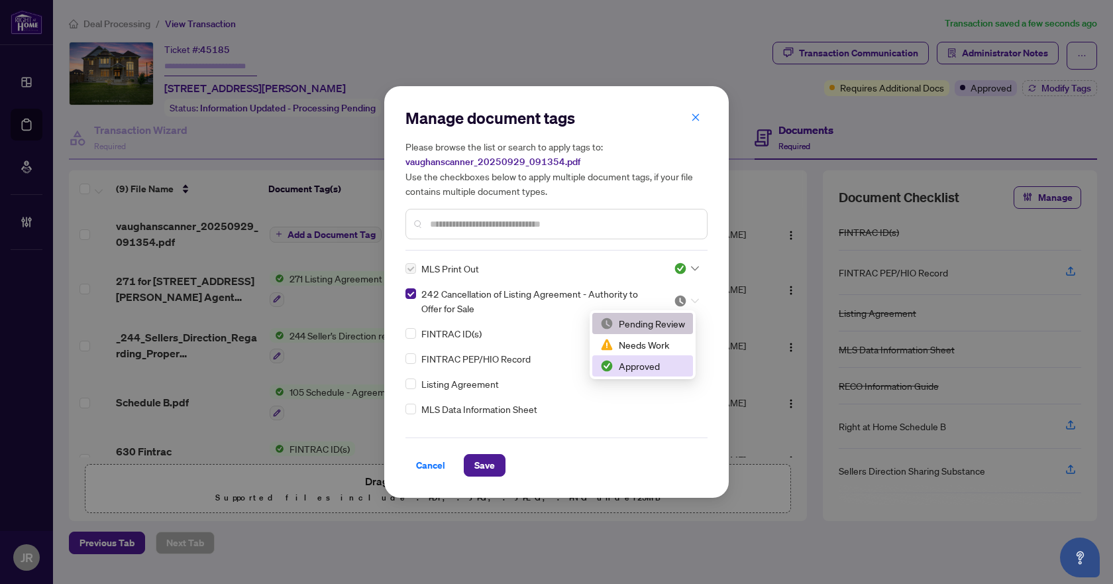 The width and height of the screenshot is (1113, 584). I want to click on span: Listing Agreement, so click(460, 384).